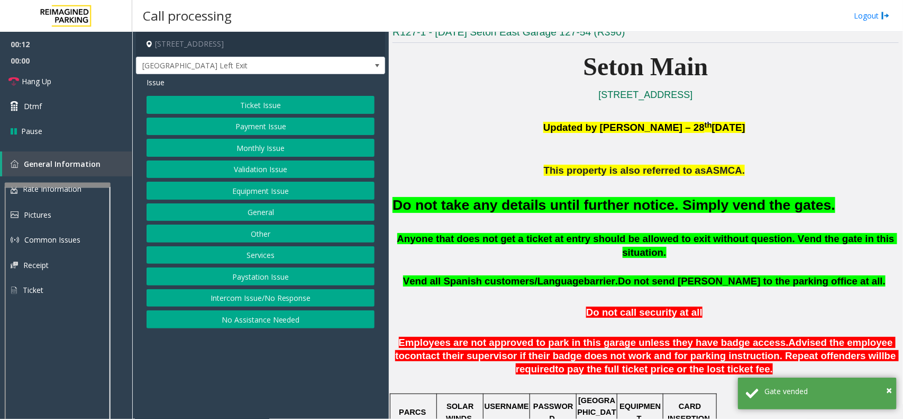 The height and width of the screenshot is (419, 903). What do you see at coordinates (32, 131) in the screenshot?
I see `span: Pause` at bounding box center [32, 131].